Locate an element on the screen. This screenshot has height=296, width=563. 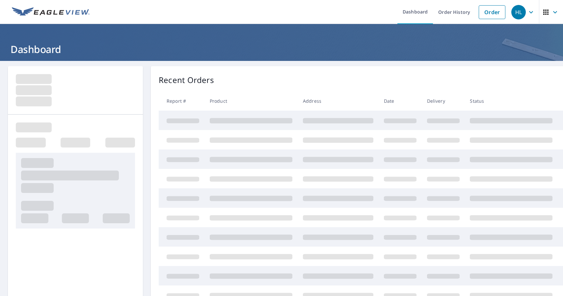
th: Report # is located at coordinates (182, 101).